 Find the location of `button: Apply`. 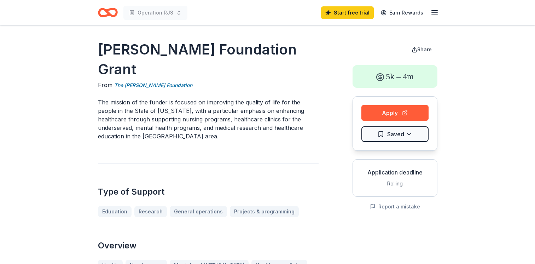

button: Apply is located at coordinates (395, 113).